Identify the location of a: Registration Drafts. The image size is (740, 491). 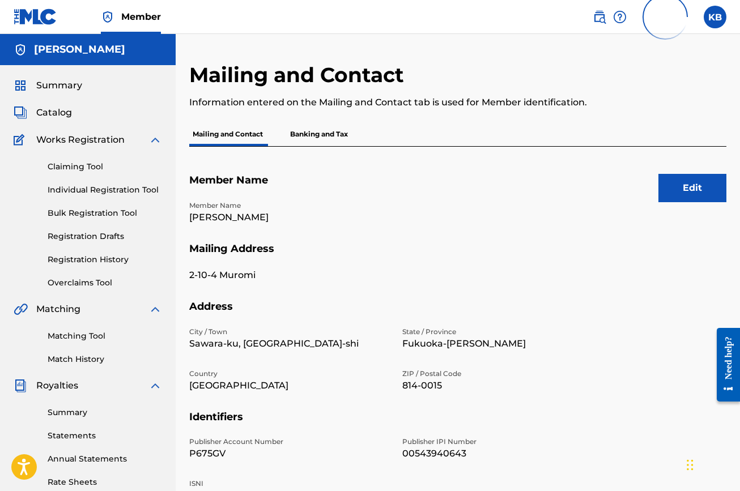
(105, 236).